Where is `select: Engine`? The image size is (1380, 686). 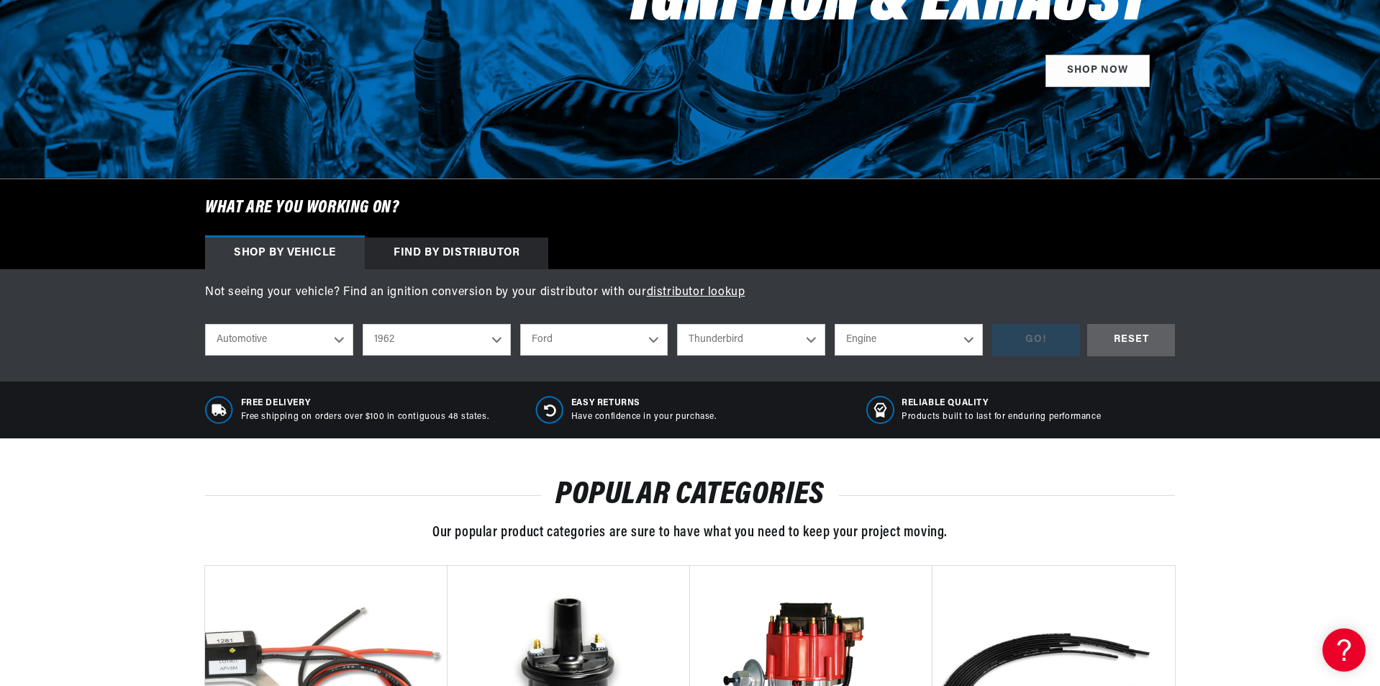
select: Engine is located at coordinates (909, 340).